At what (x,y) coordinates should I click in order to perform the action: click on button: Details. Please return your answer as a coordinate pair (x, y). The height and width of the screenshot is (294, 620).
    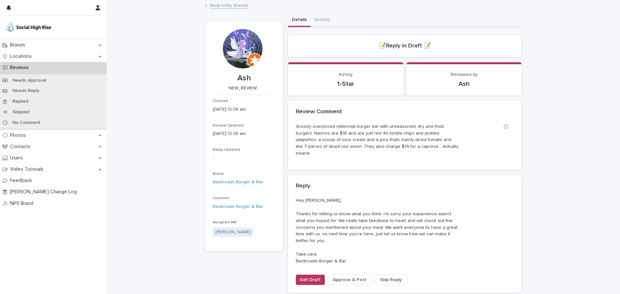
    Looking at the image, I should click on (299, 20).